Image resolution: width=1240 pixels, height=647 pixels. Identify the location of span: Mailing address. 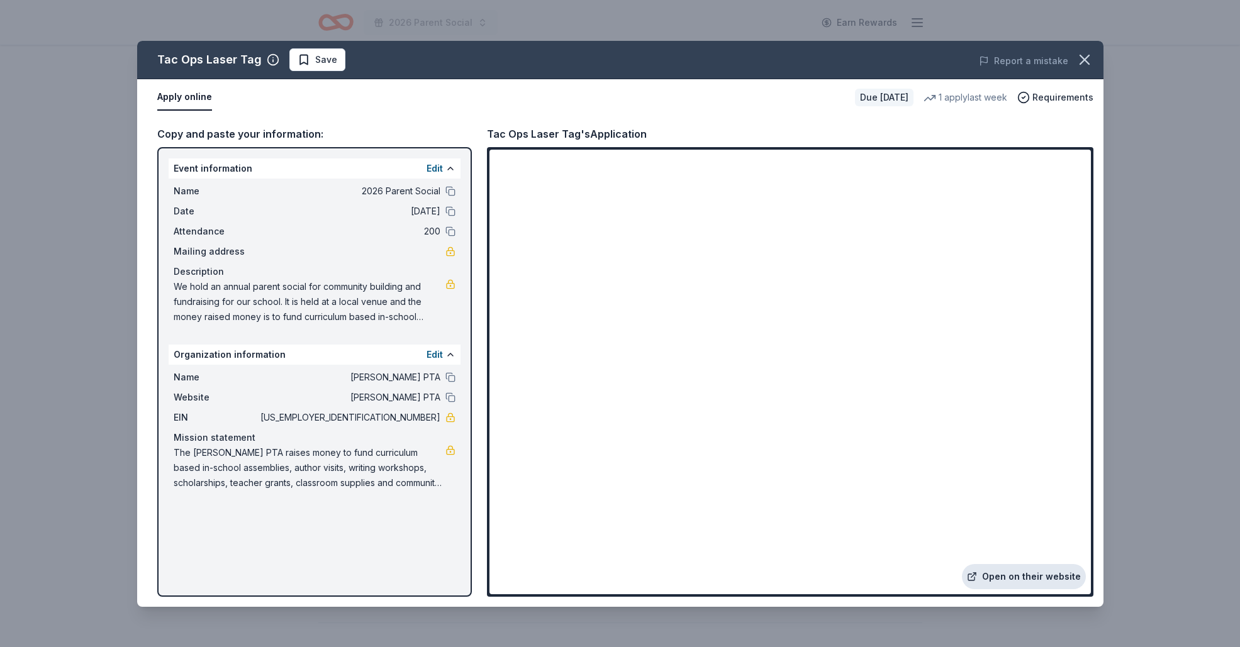
(216, 252).